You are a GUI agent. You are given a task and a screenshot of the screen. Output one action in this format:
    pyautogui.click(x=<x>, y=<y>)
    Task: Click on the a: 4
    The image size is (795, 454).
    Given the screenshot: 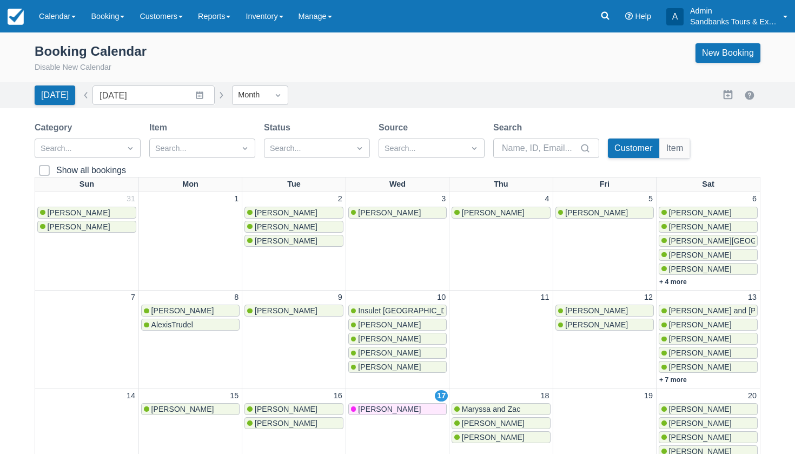 What is the action you would take?
    pyautogui.click(x=547, y=199)
    